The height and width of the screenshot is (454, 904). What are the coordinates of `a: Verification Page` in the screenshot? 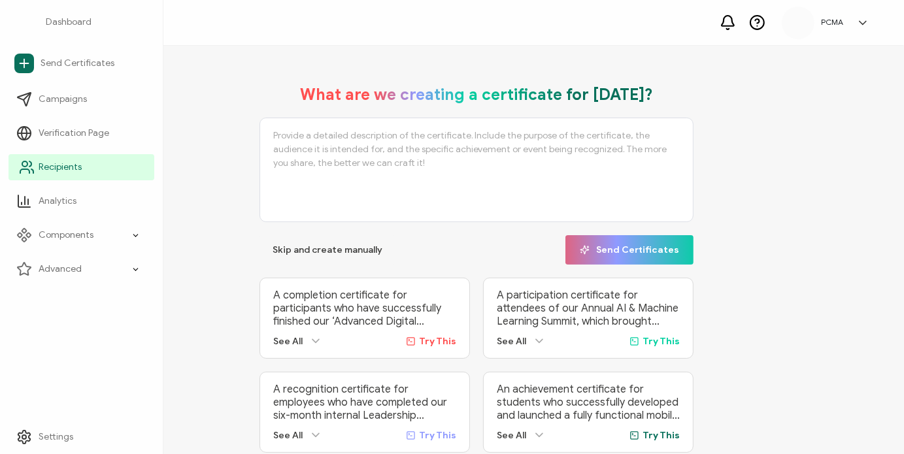 It's located at (81, 133).